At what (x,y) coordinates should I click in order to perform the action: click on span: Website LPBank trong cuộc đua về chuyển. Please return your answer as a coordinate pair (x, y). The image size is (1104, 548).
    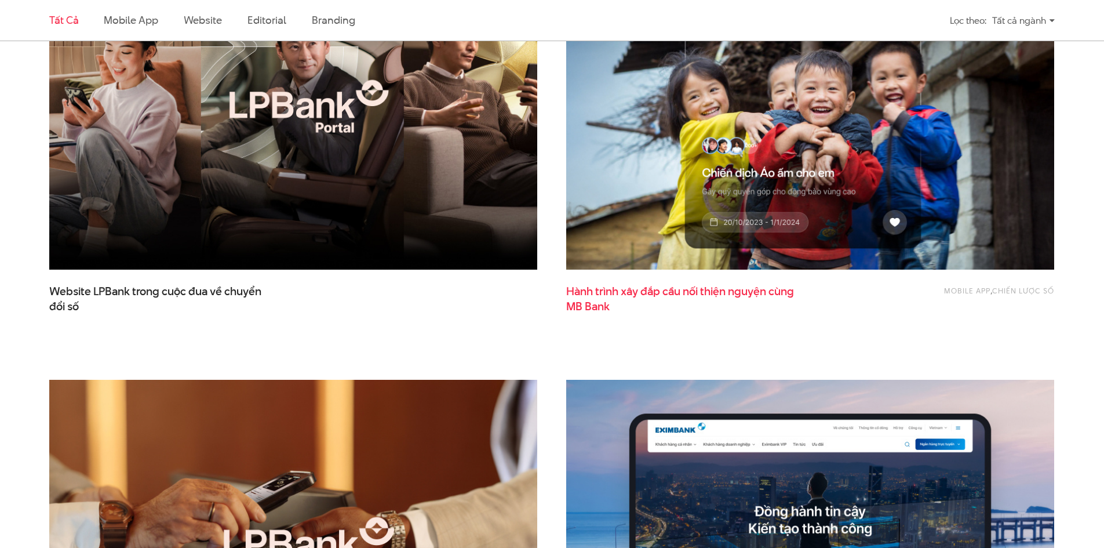
    Looking at the image, I should click on (165, 298).